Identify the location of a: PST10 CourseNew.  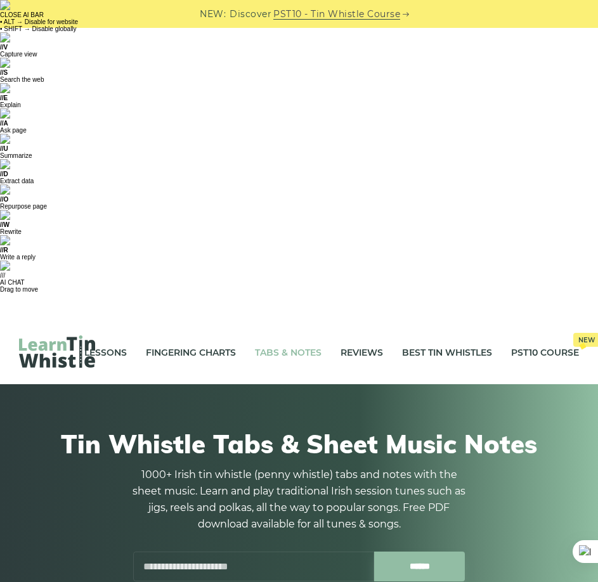
(545, 352).